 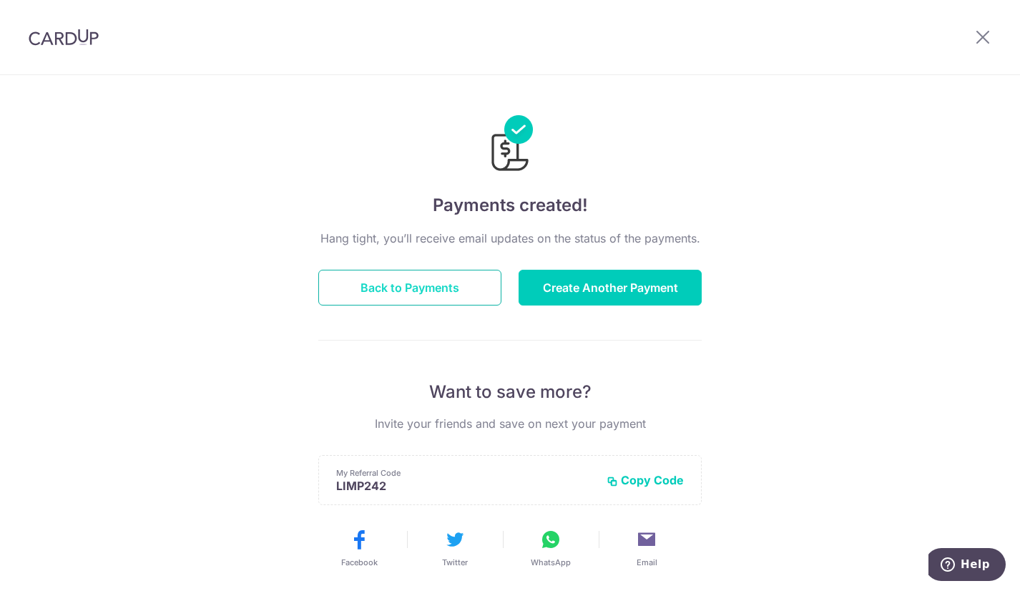 What do you see at coordinates (455, 562) in the screenshot?
I see `span: Twitter` at bounding box center [455, 562].